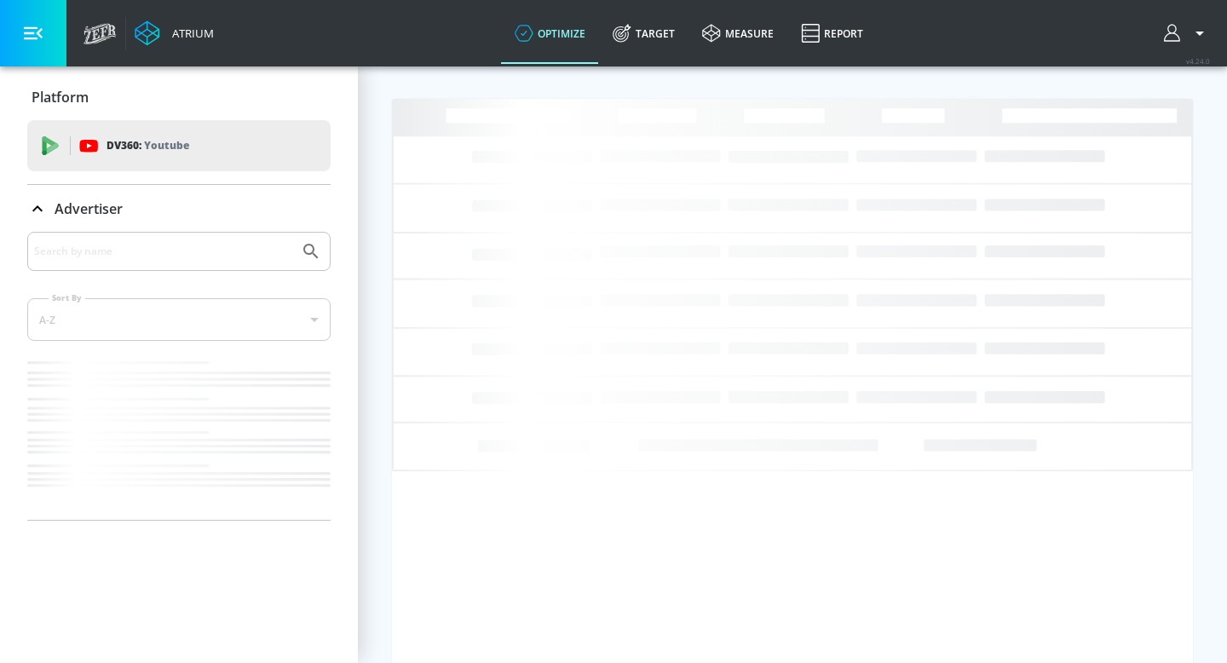 The height and width of the screenshot is (663, 1227). Describe the element at coordinates (147, 146) in the screenshot. I see `p: DV360:` at that location.